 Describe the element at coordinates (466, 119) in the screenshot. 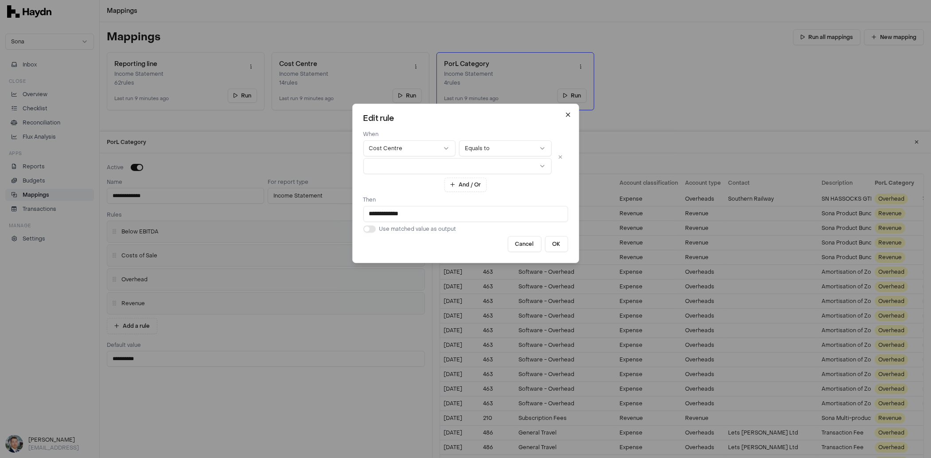

I see `h2: Edit rule` at that location.